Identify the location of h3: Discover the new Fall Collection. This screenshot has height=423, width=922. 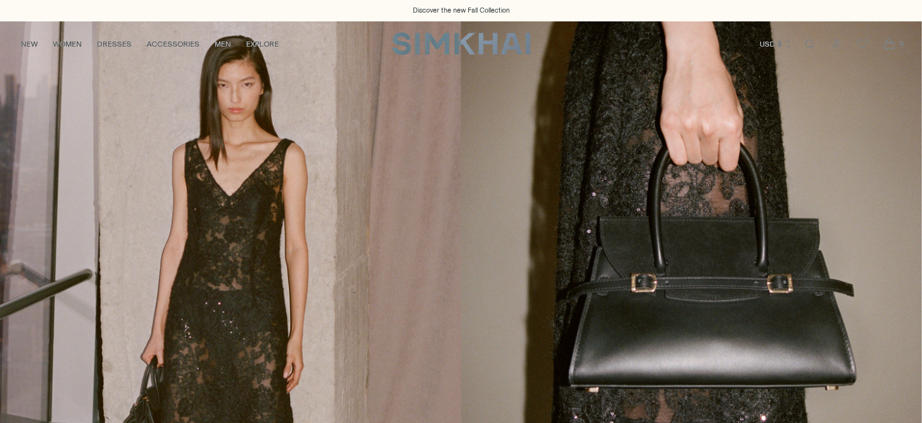
(461, 11).